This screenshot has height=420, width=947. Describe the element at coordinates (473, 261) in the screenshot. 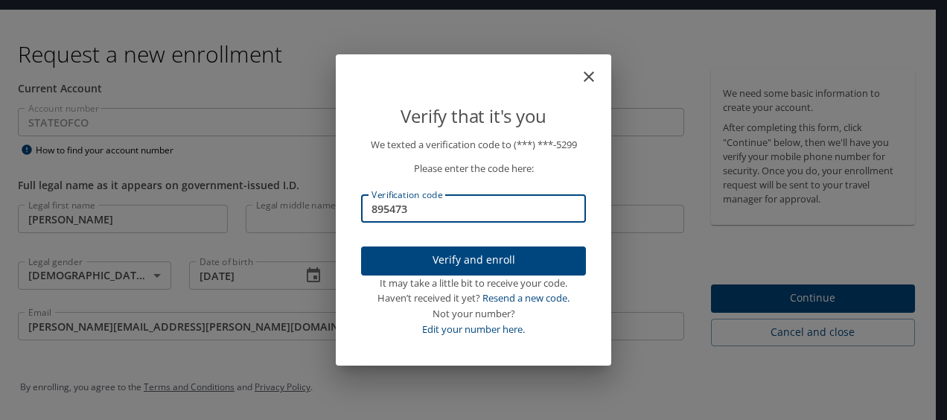

I see `button: Verify and enroll` at that location.